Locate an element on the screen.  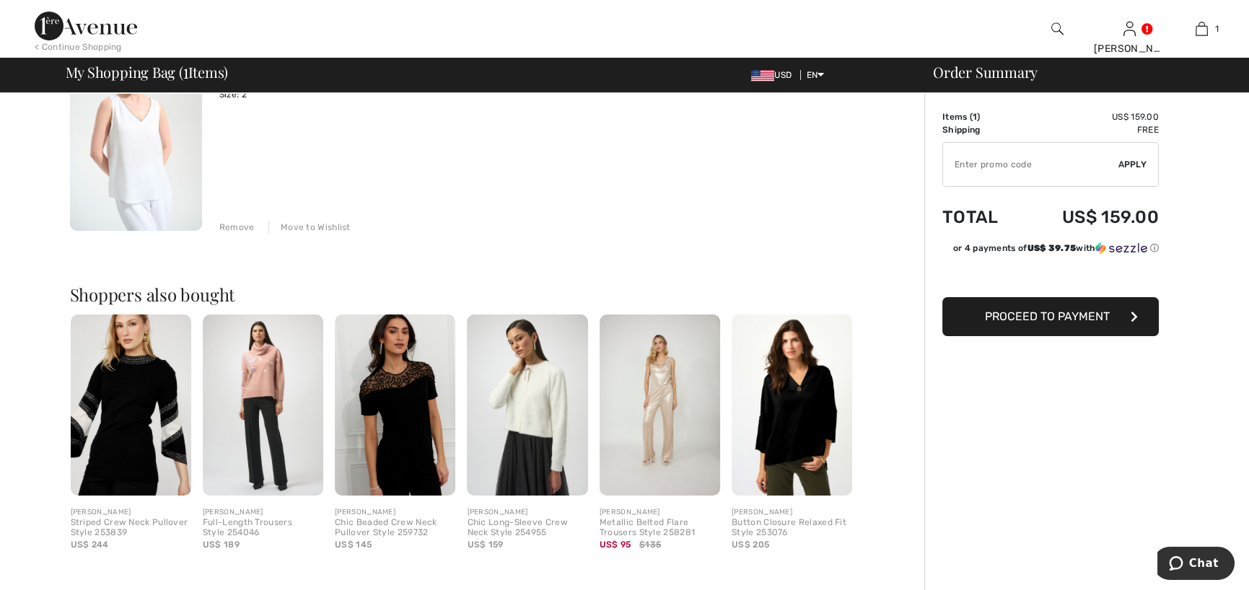
div: Chic Beaded Crew Neck Pullover Style 259732 is located at coordinates (395, 528).